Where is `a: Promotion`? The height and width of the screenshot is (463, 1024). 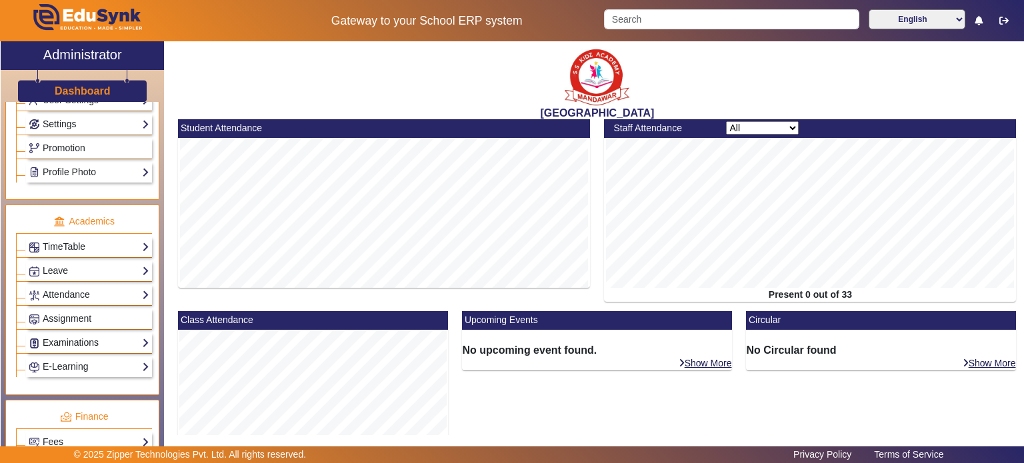 a: Promotion is located at coordinates (89, 148).